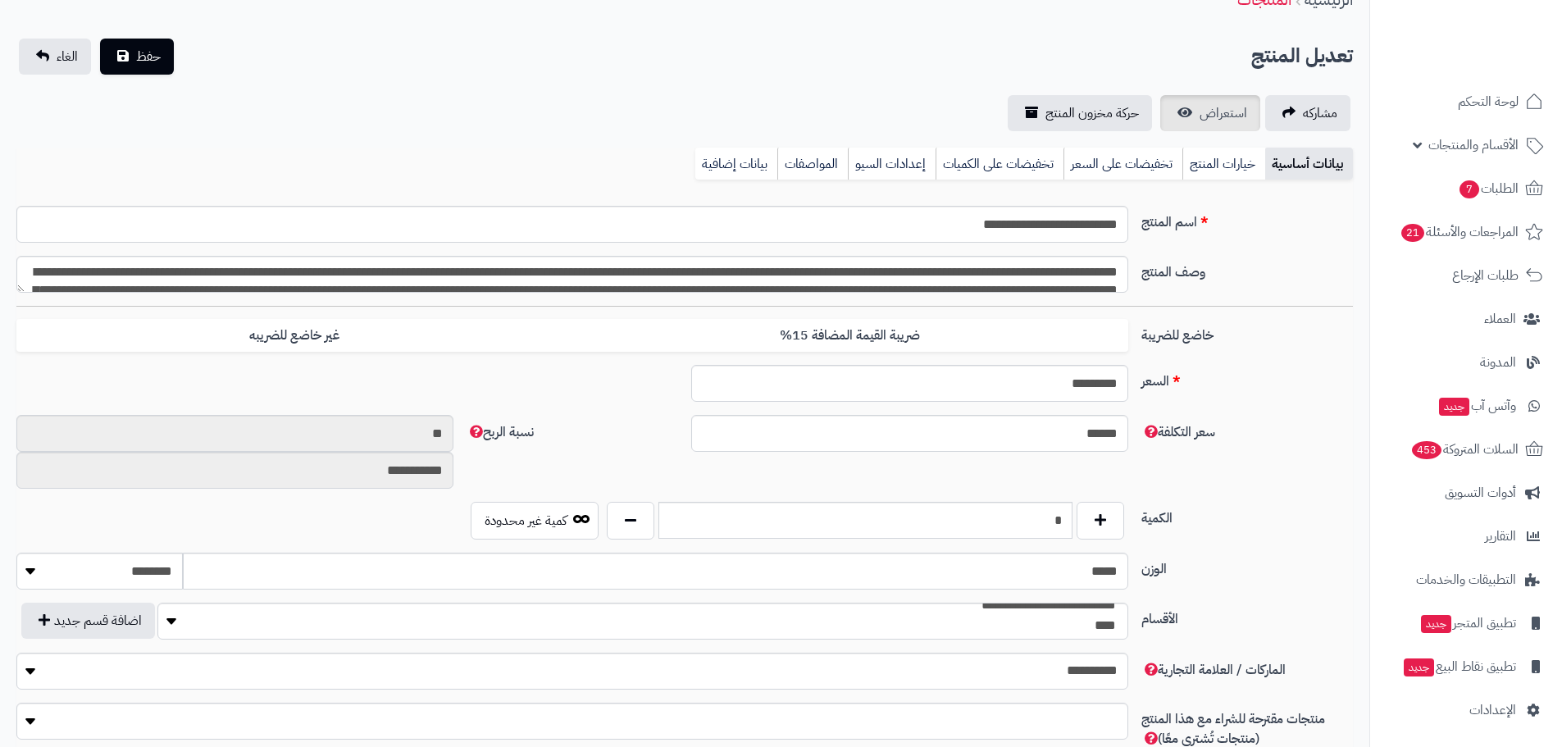 The image size is (1562, 747). What do you see at coordinates (1477, 406) in the screenshot?
I see `span: وآتس آب` at bounding box center [1477, 406].